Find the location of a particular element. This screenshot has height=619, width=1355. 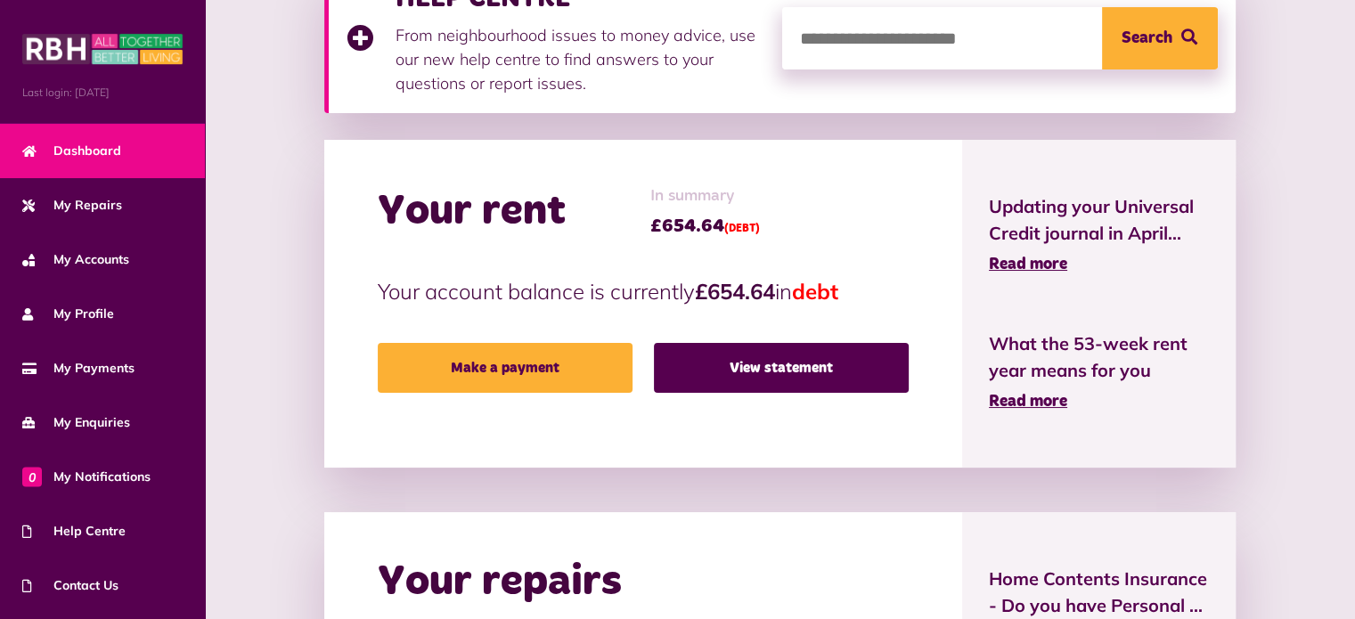

img: MyRBH is located at coordinates (102, 49).